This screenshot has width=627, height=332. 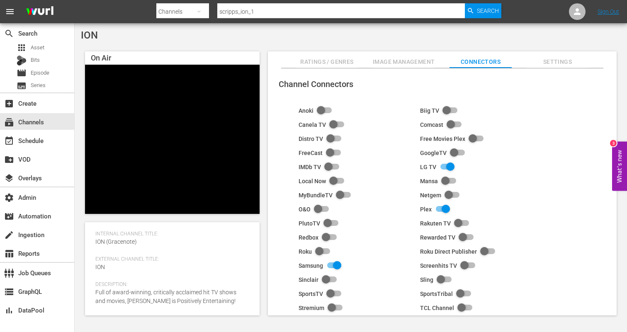 I want to click on div: Samsung, so click(x=310, y=266).